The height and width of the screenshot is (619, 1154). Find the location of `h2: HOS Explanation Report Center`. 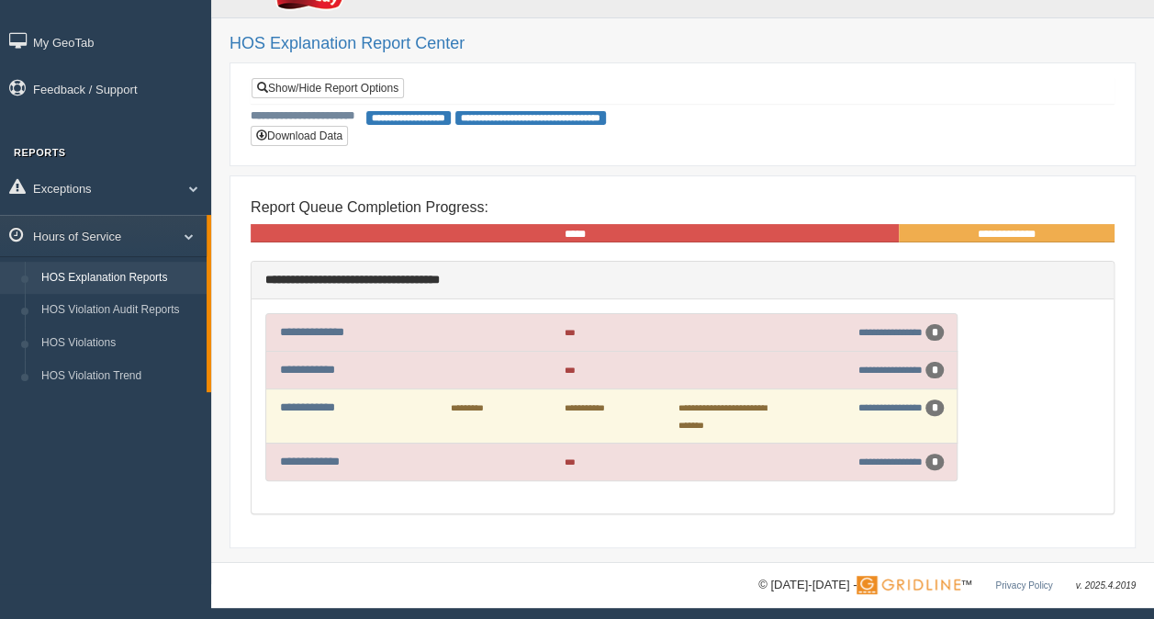

h2: HOS Explanation Report Center is located at coordinates (682, 44).